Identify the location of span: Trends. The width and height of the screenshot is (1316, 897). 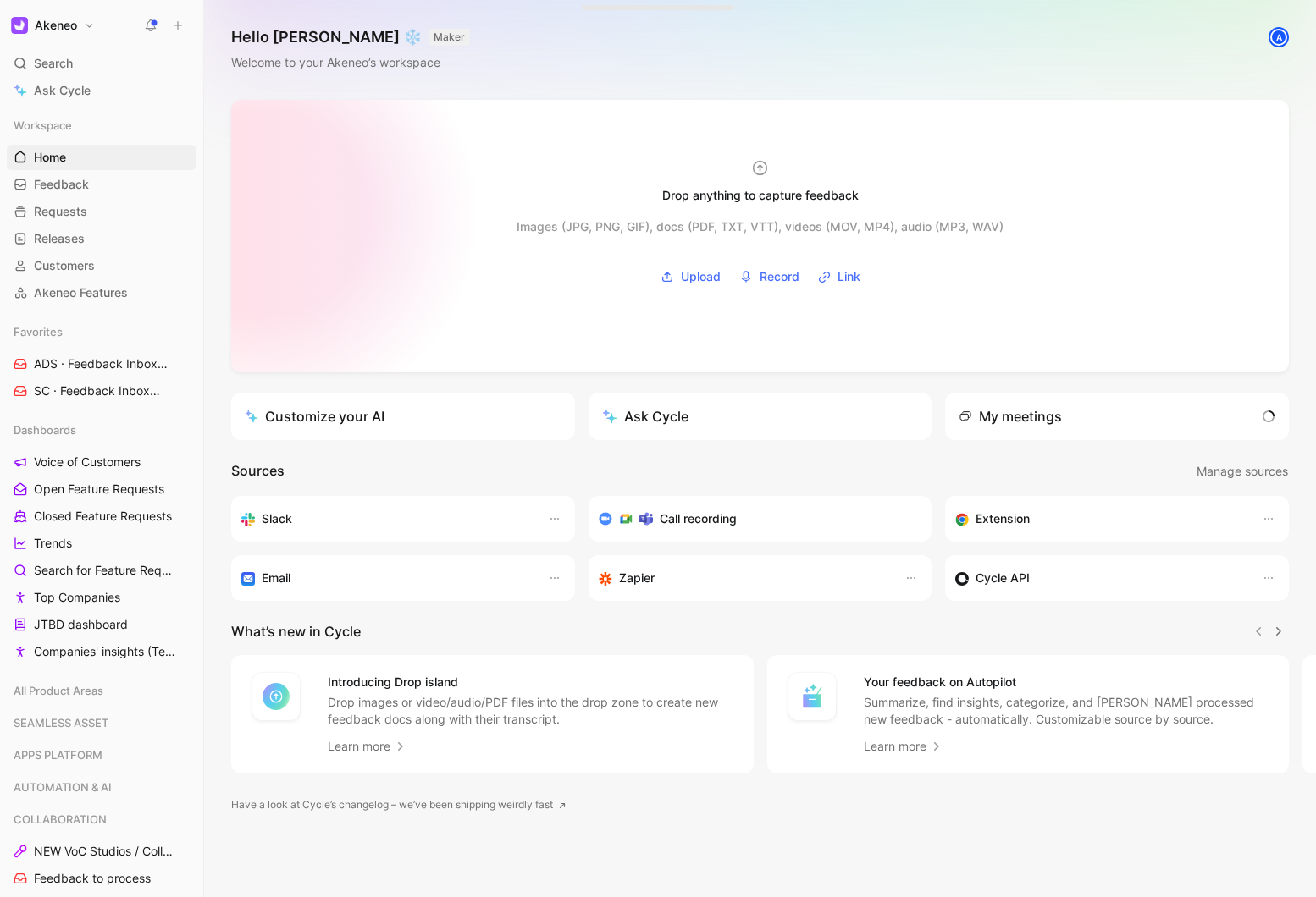
(53, 543).